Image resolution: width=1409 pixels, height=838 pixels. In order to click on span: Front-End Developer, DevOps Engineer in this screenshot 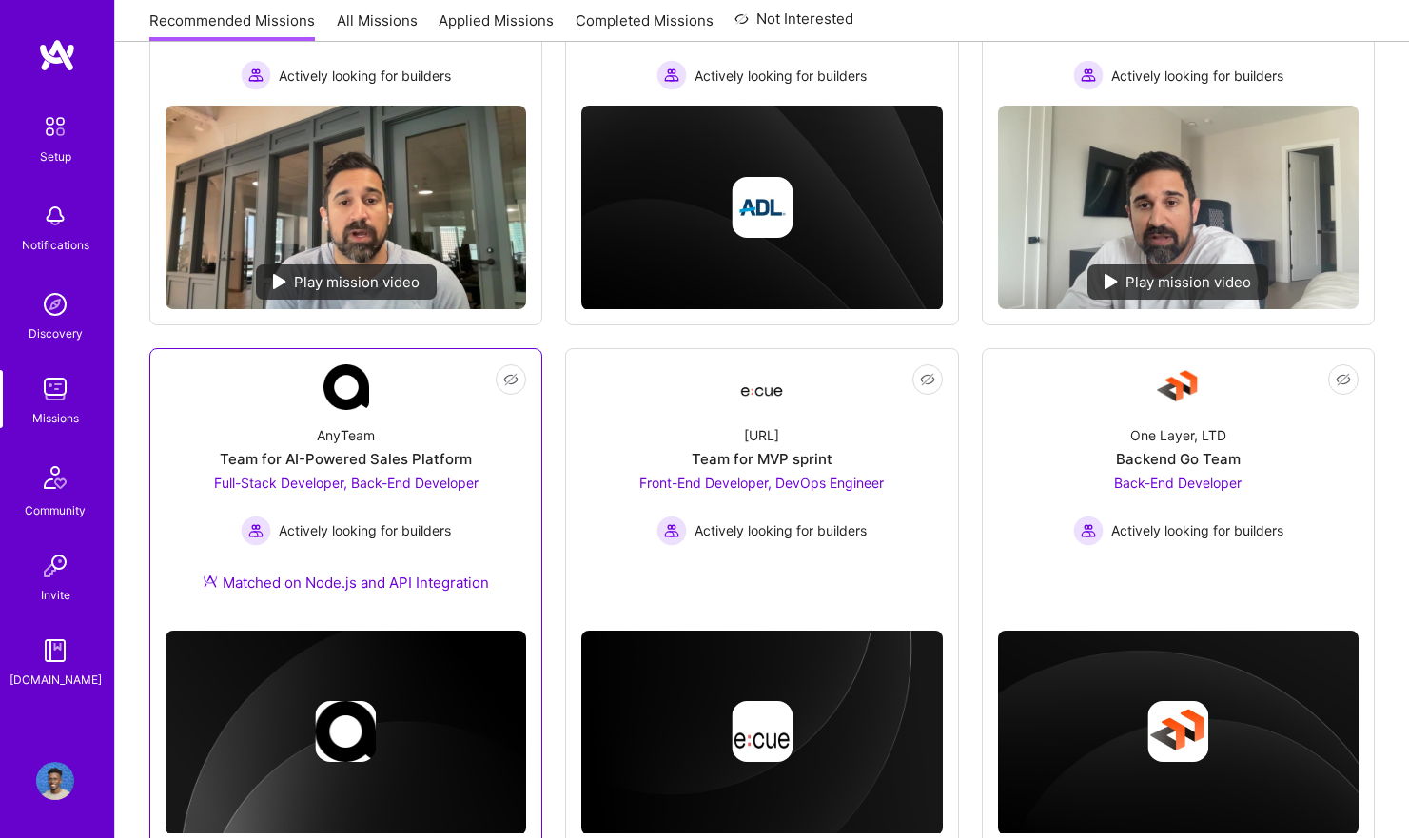, I will do `click(761, 482)`.